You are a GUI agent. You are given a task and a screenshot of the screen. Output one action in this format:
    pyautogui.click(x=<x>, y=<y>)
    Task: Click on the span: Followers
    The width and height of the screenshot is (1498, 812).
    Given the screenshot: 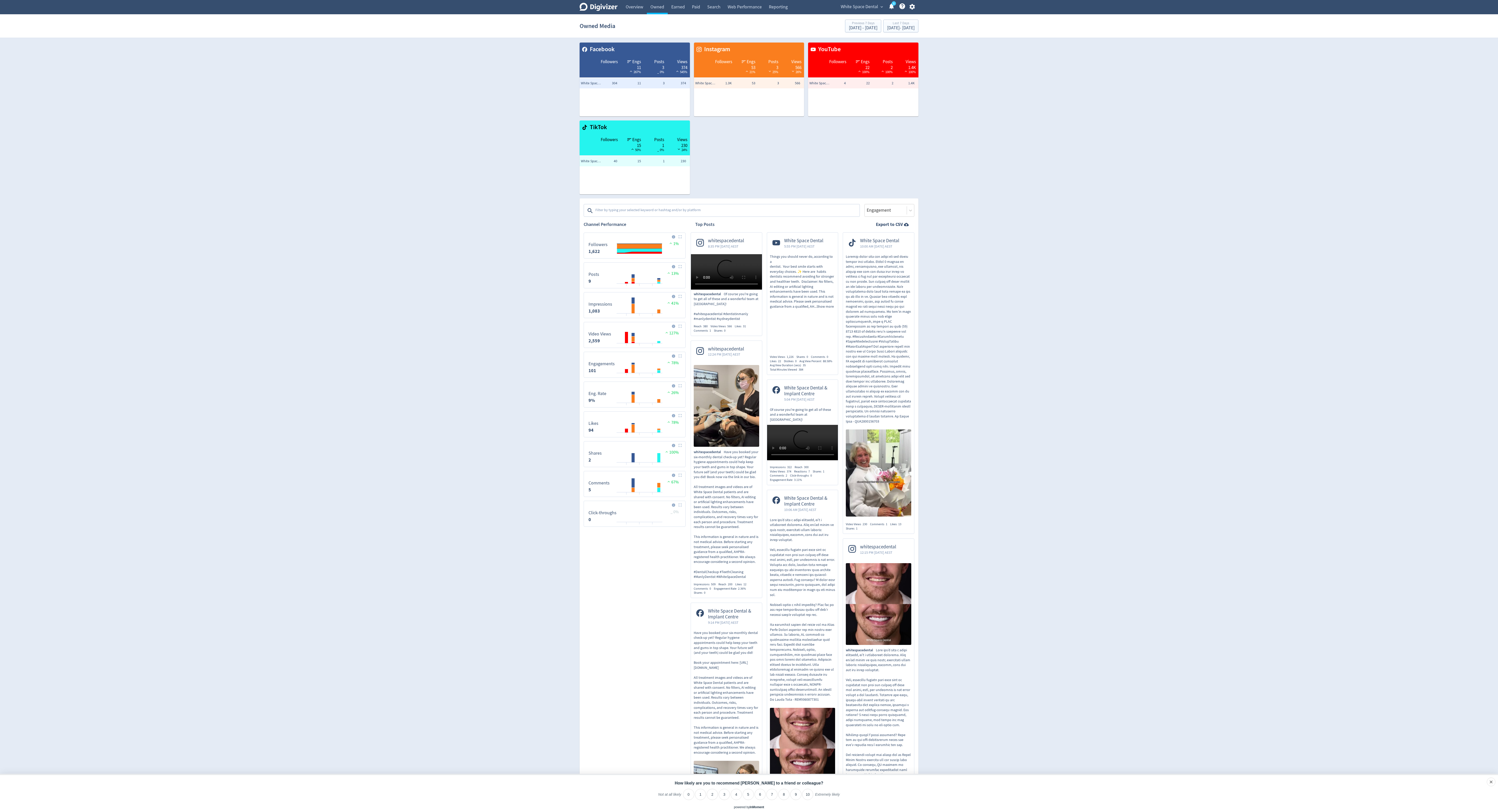 What is the action you would take?
    pyautogui.click(x=610, y=139)
    